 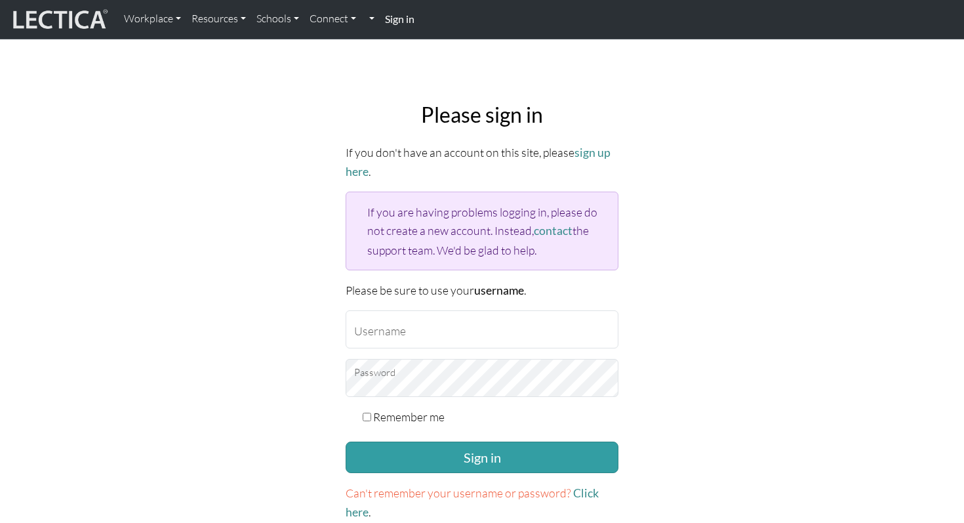 I want to click on a: Connect, so click(x=333, y=19).